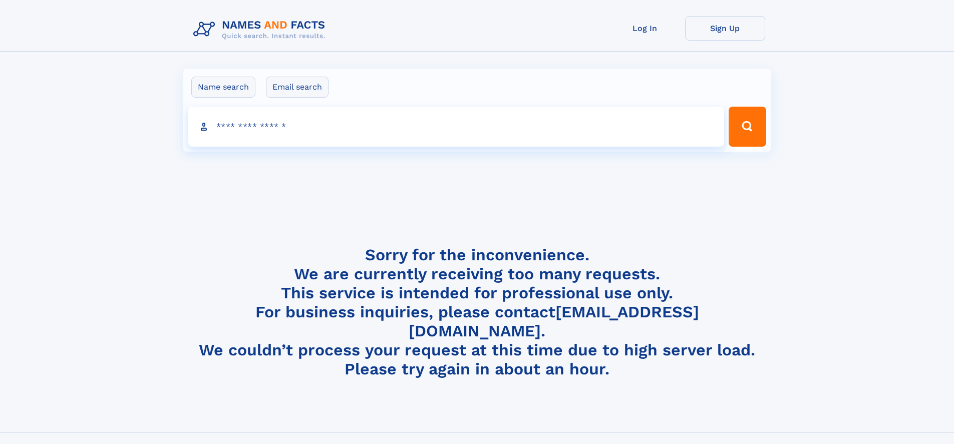 The image size is (954, 444). What do you see at coordinates (456, 127) in the screenshot?
I see `input: search input` at bounding box center [456, 127].